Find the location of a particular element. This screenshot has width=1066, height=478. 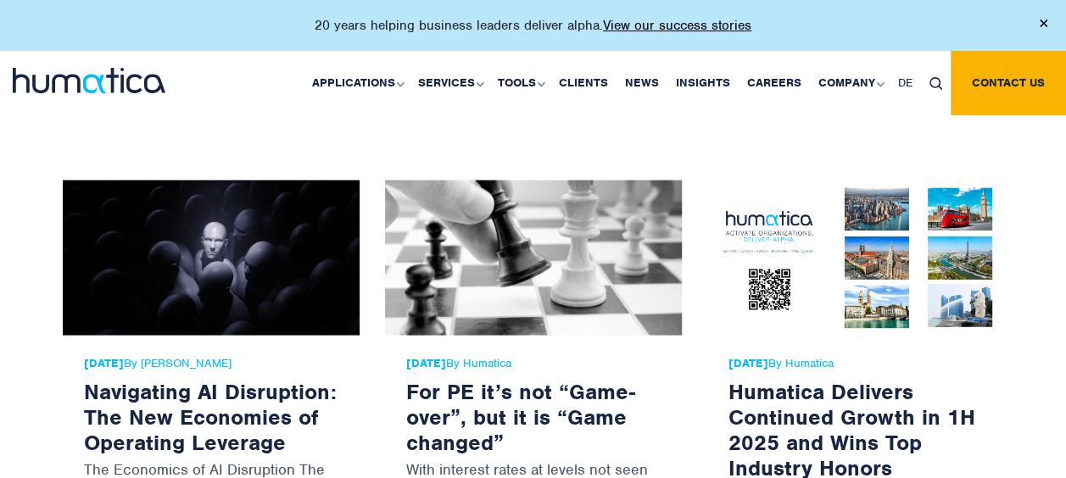

input: I agree to Humatica'sData Protection Policyand that Humatica may use my data to contact e via ema... is located at coordinates (9, 118).